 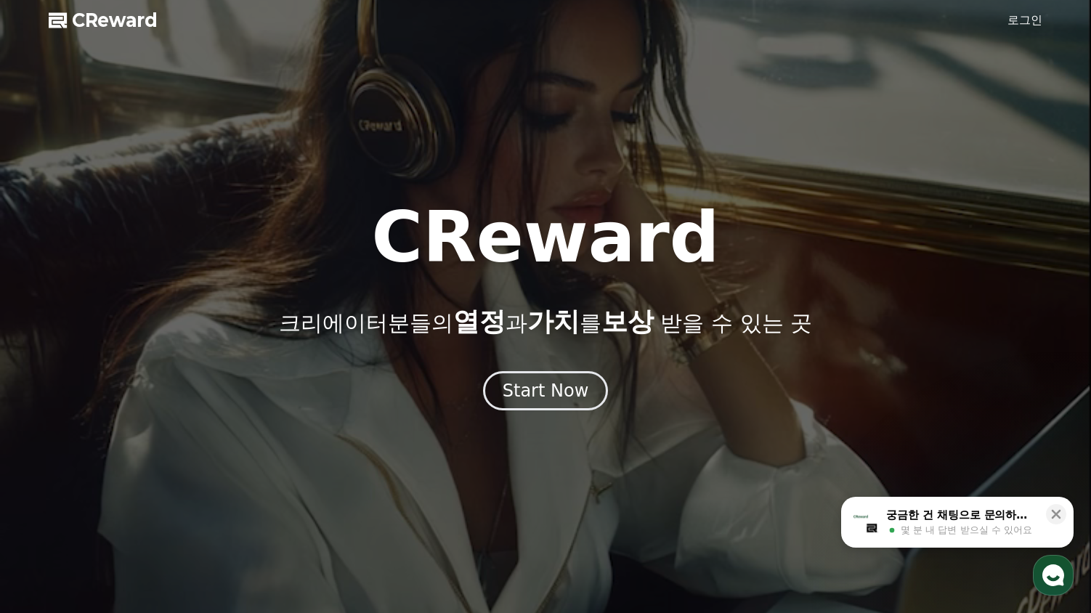 What do you see at coordinates (545, 391) in the screenshot?
I see `div: Start Now` at bounding box center [545, 391].